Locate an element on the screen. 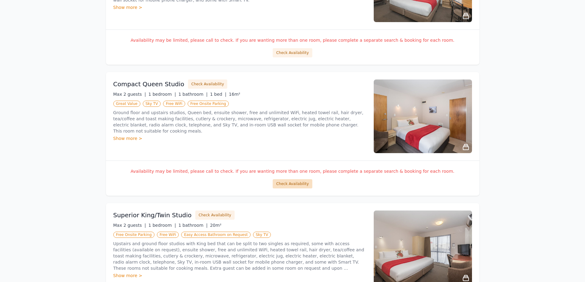 The width and height of the screenshot is (585, 282). h3: Compact Queen Studio is located at coordinates (149, 84).